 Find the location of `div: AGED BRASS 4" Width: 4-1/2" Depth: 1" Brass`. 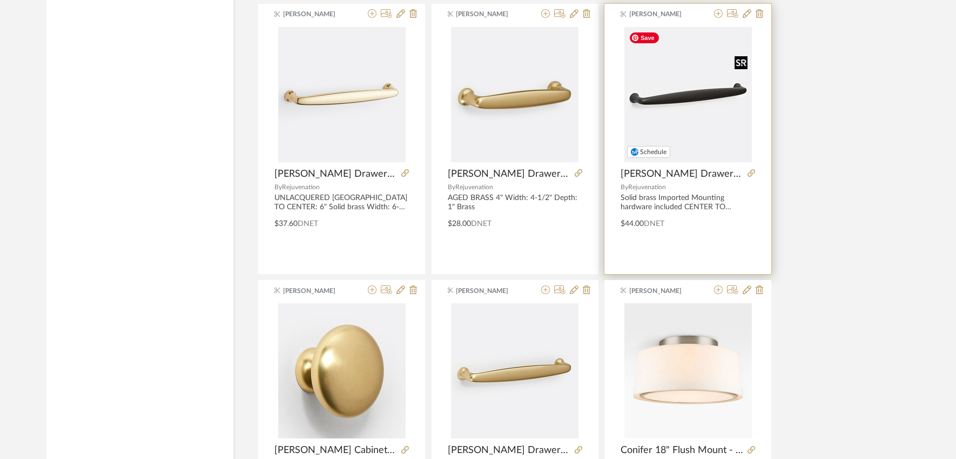

div: AGED BRASS 4" Width: 4-1/2" Depth: 1" Brass is located at coordinates (515, 203).